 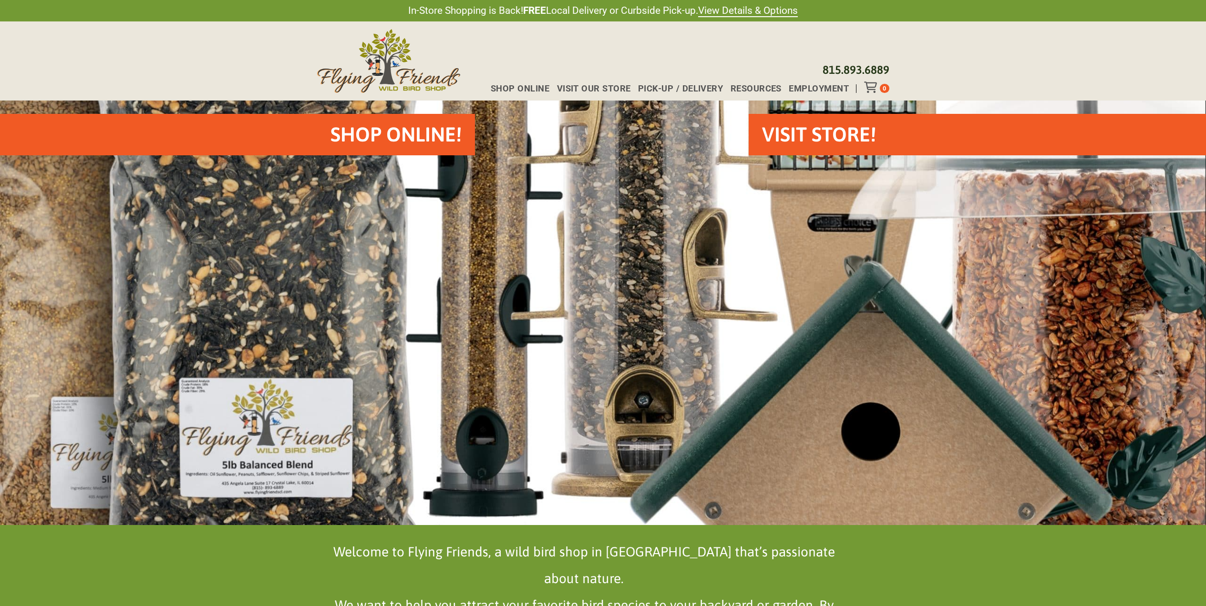 I want to click on strong: FREE, so click(x=534, y=10).